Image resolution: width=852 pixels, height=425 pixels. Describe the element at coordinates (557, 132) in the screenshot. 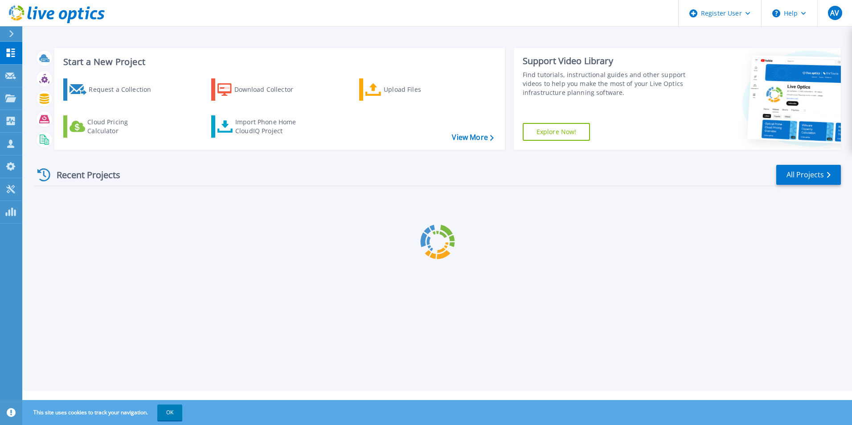

I see `a: Explore Now!` at that location.